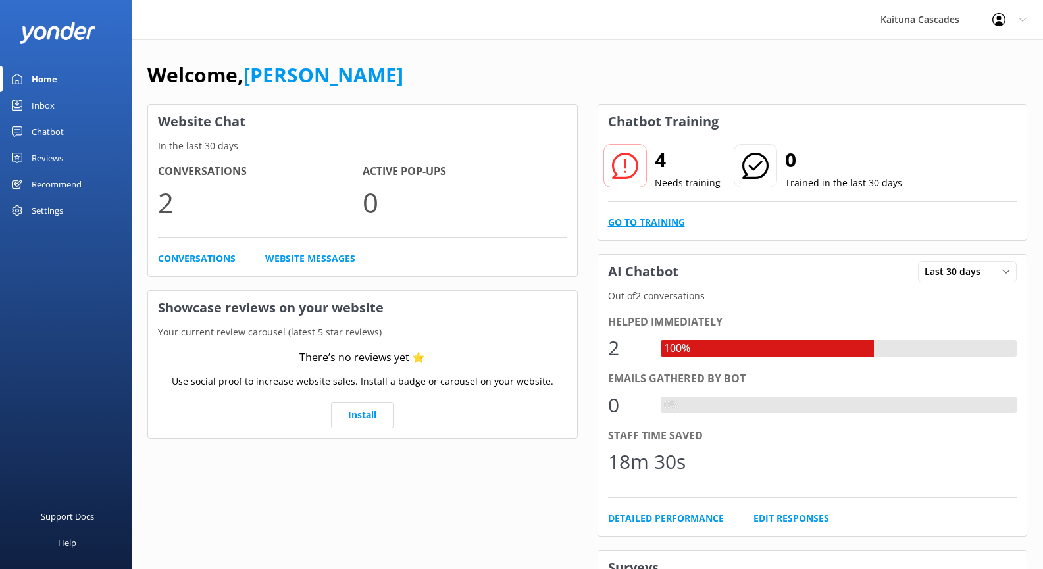  What do you see at coordinates (813, 379) in the screenshot?
I see `div: Emails gathered by bot` at bounding box center [813, 379].